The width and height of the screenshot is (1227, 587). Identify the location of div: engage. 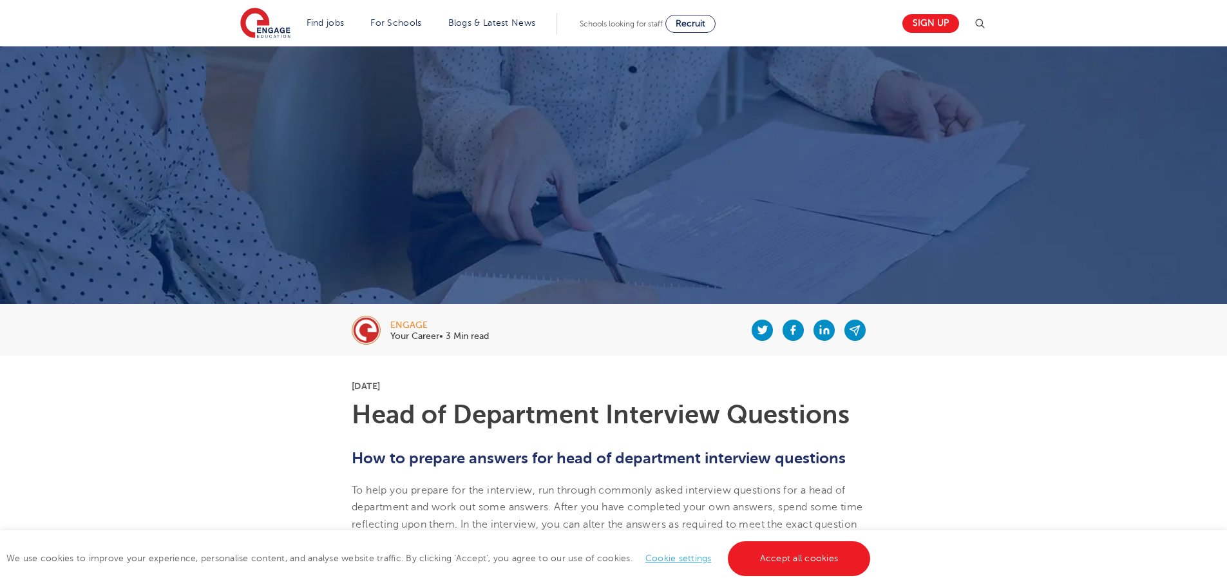
(439, 325).